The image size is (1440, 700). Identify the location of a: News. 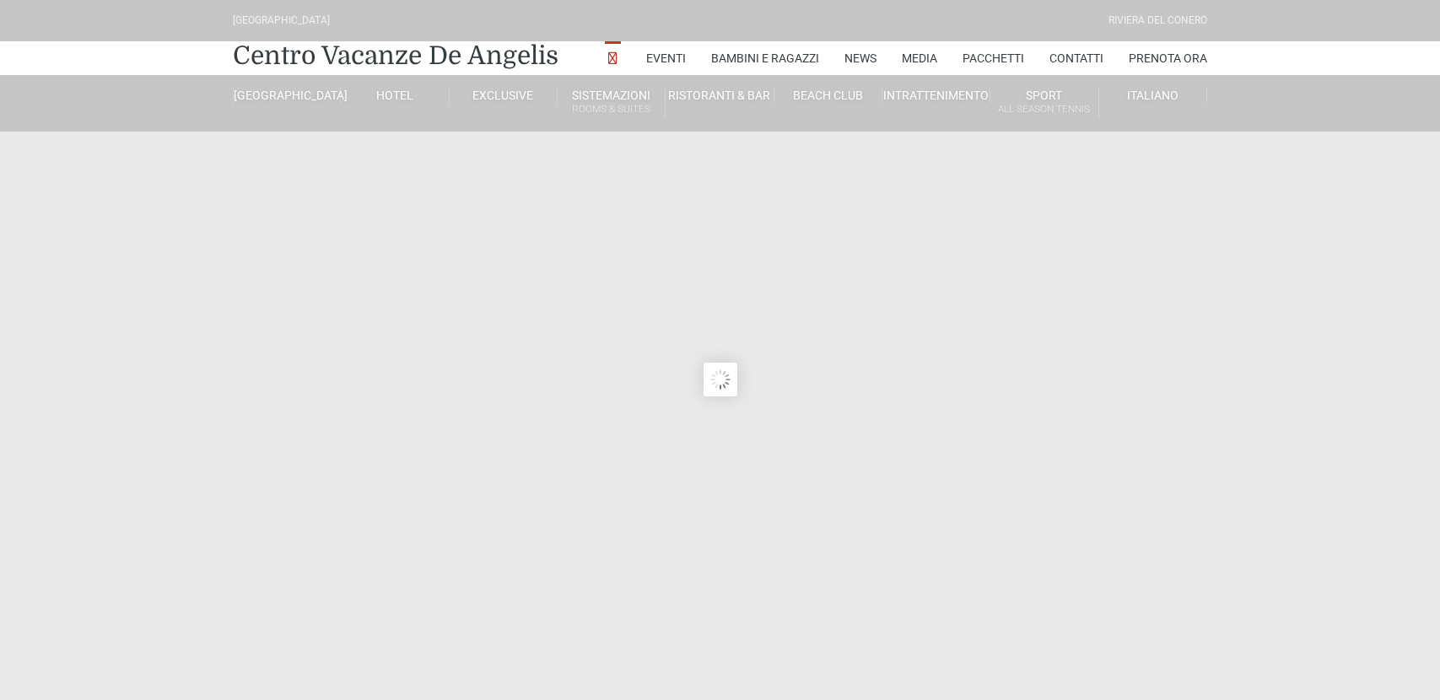
(861, 58).